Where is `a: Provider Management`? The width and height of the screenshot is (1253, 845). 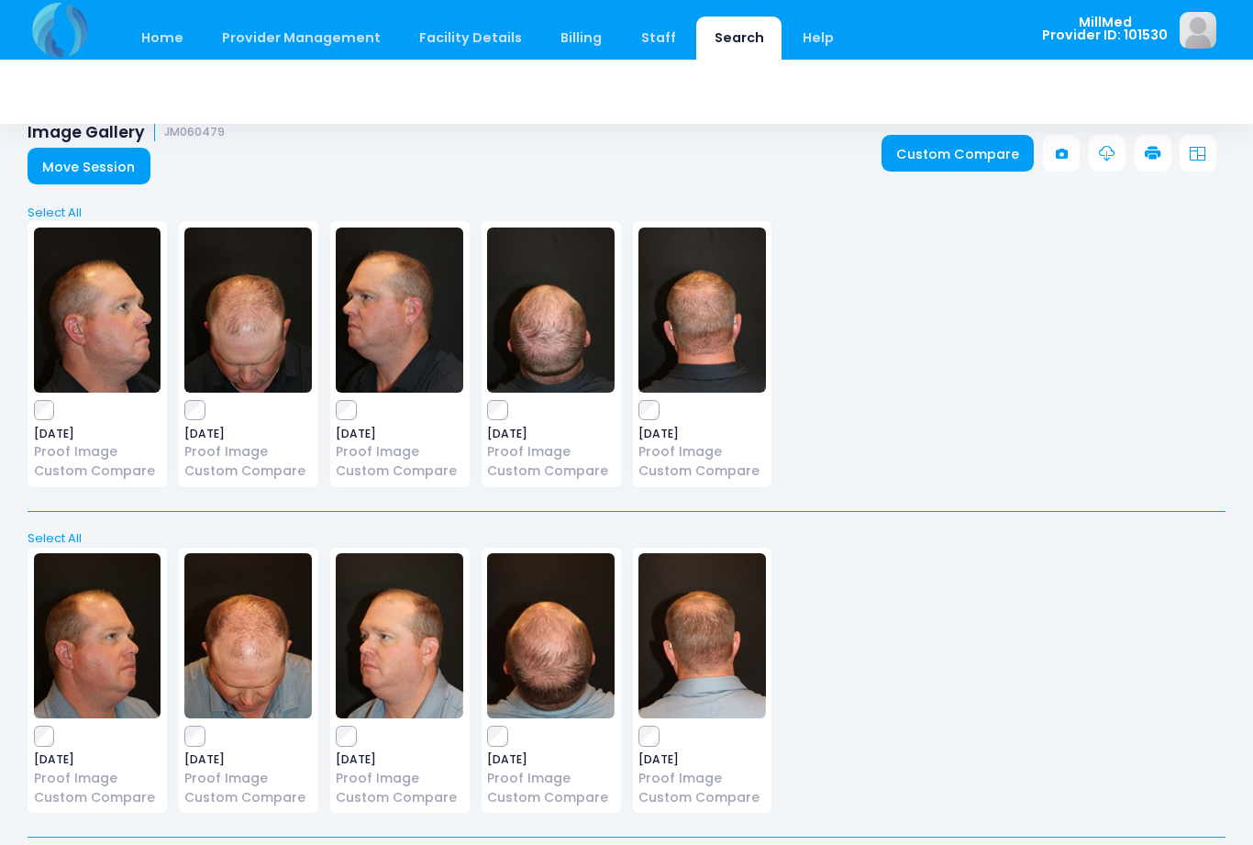
a: Provider Management is located at coordinates (301, 38).